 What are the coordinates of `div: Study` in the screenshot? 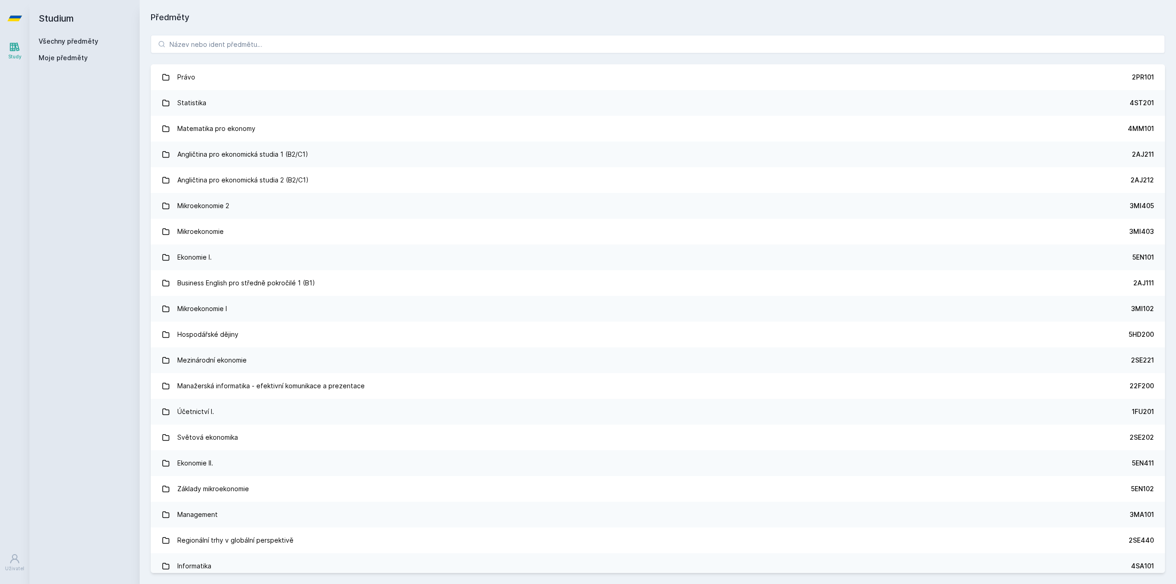 It's located at (15, 56).